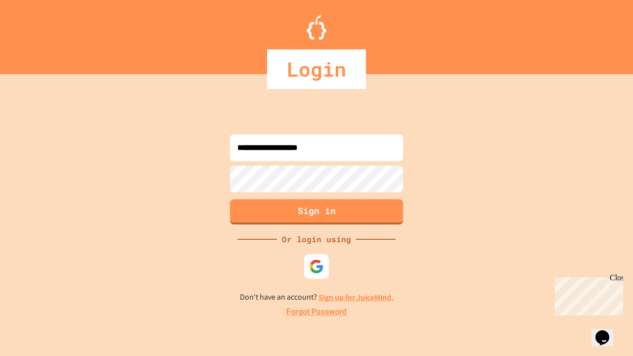  What do you see at coordinates (317, 27) in the screenshot?
I see `img: Logo.svg` at bounding box center [317, 27].